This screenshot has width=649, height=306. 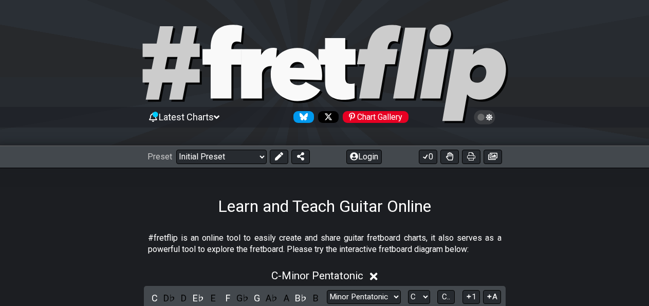 What do you see at coordinates (419, 296) in the screenshot?
I see `select: Tonic/Root` at bounding box center [419, 296].